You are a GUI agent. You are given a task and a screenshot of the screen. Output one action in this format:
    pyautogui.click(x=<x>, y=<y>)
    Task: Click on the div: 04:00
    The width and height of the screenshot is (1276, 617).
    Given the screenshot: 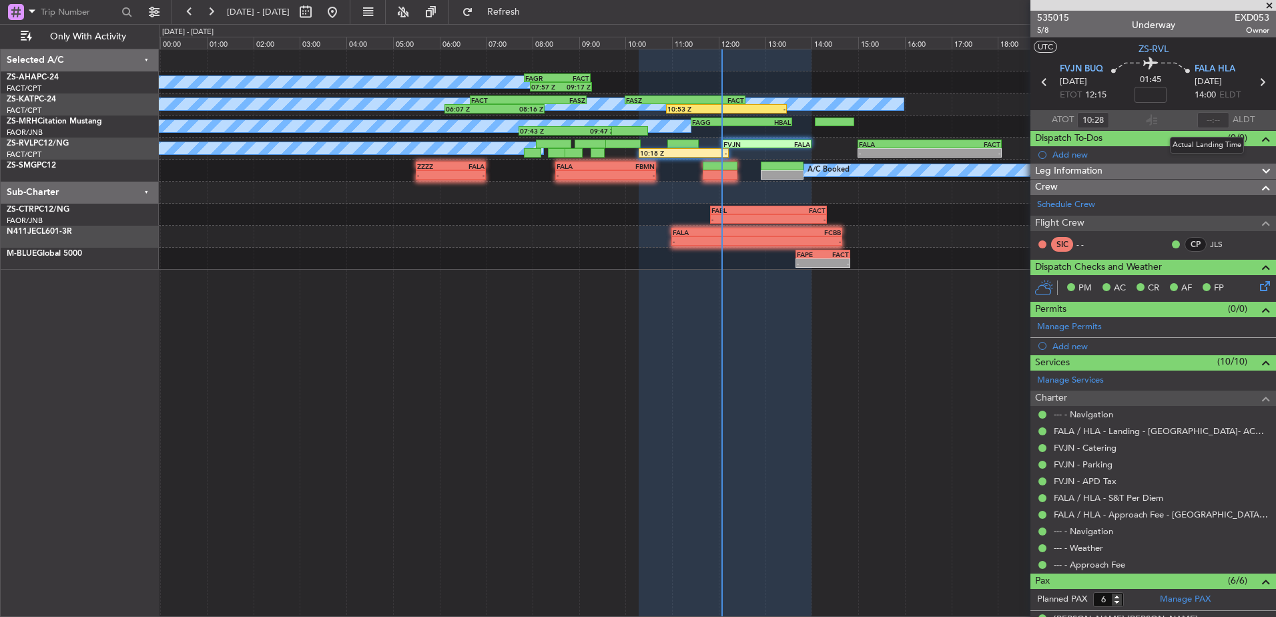 What is the action you would take?
    pyautogui.click(x=370, y=43)
    